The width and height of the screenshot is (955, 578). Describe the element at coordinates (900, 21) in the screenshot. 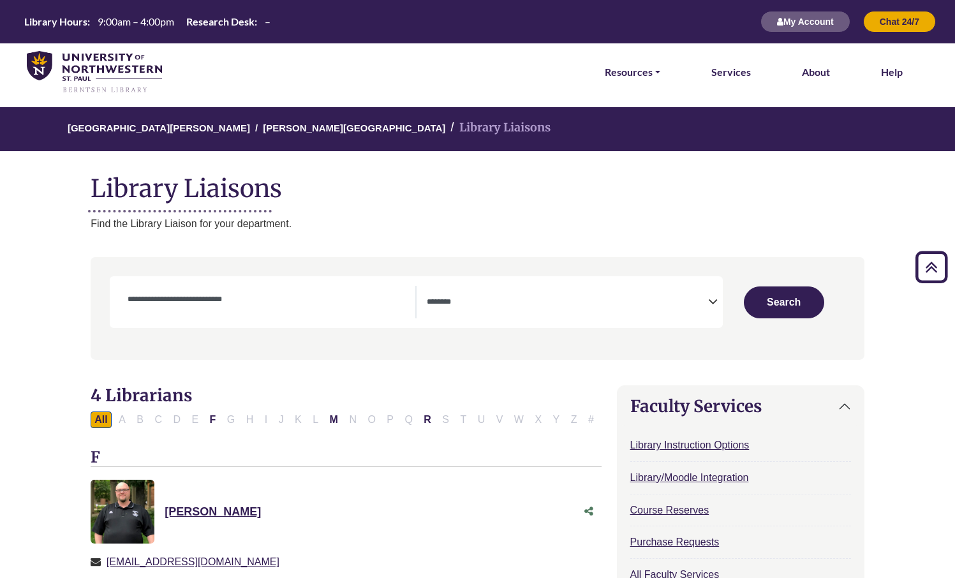

I see `a: Chat 24/7` at that location.